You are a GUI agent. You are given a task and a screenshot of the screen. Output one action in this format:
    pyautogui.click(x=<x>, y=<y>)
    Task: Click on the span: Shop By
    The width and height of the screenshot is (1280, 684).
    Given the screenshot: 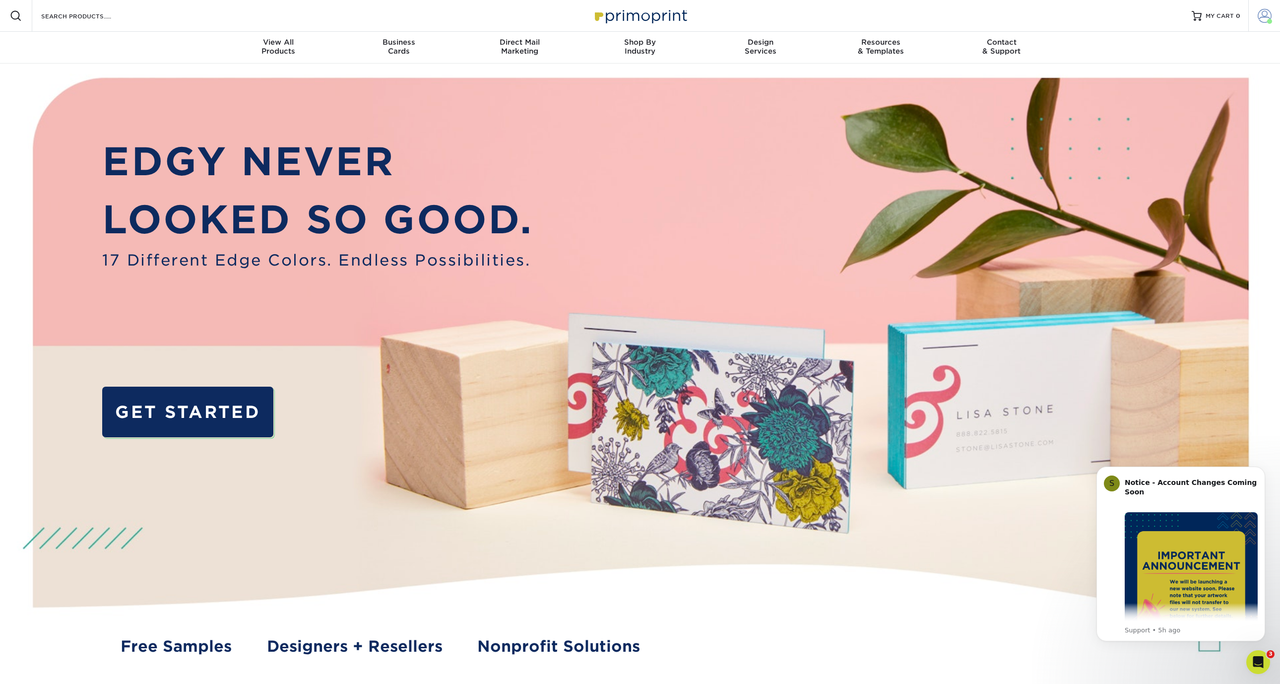 What is the action you would take?
    pyautogui.click(x=640, y=42)
    